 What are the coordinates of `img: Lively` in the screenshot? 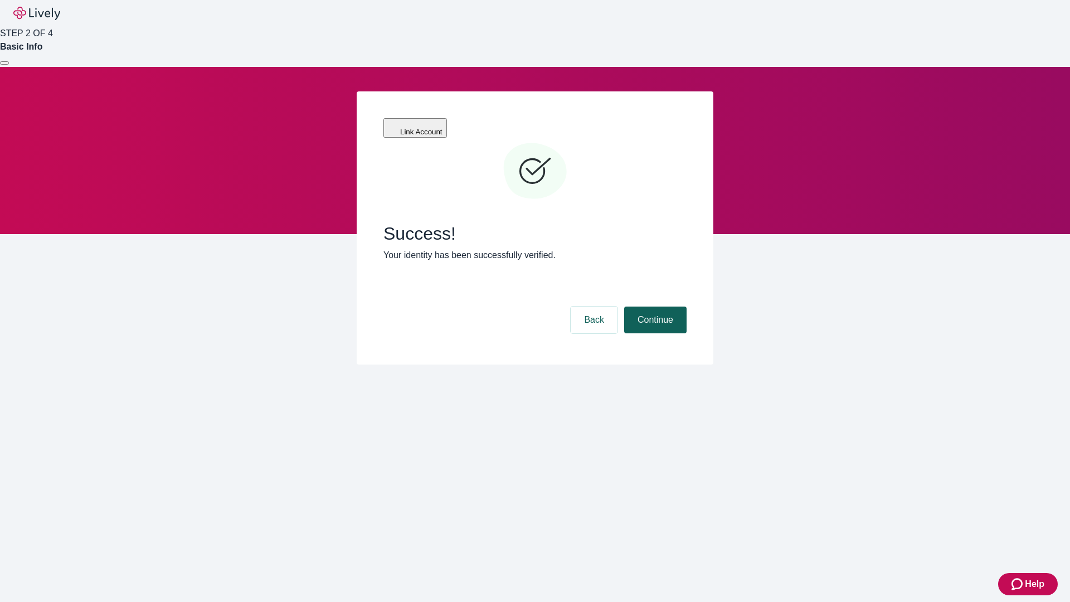 It's located at (37, 13).